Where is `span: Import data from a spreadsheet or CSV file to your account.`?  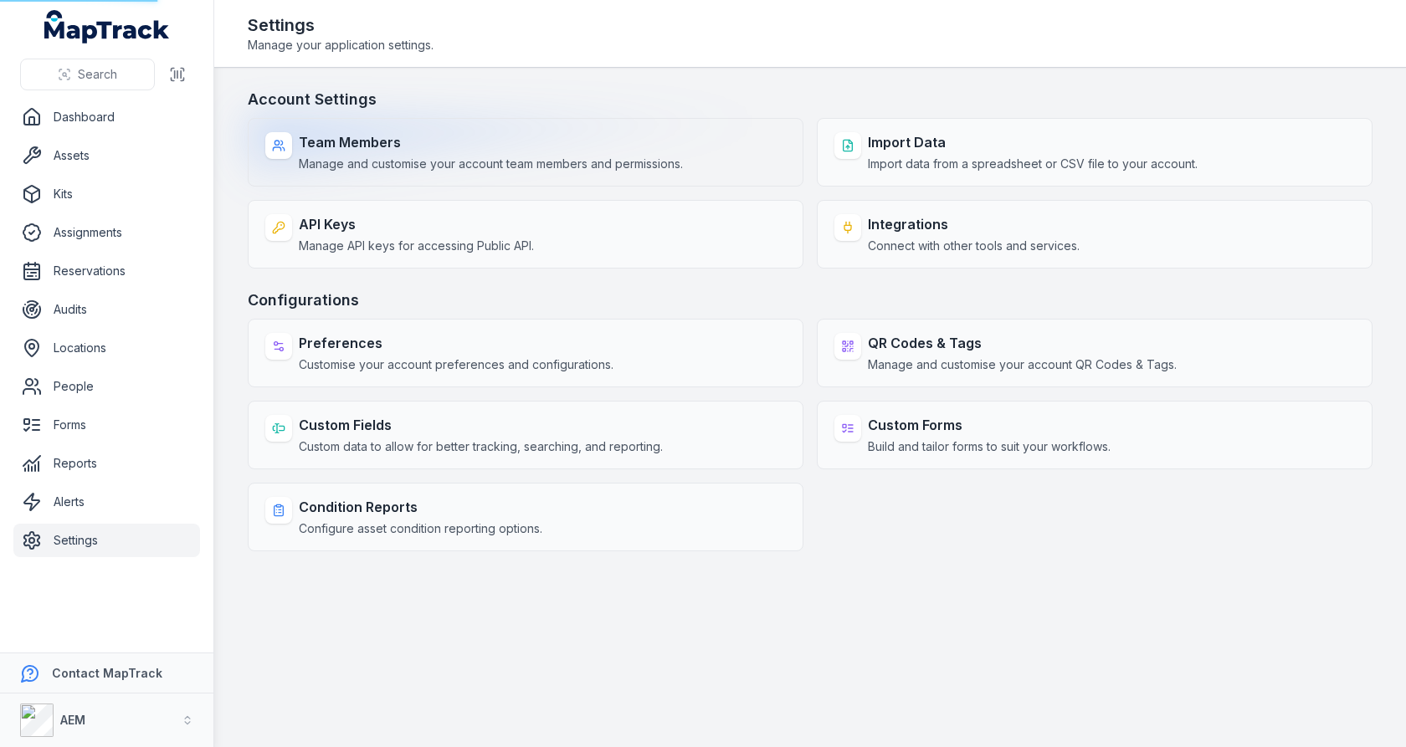
span: Import data from a spreadsheet or CSV file to your account. is located at coordinates (1033, 164).